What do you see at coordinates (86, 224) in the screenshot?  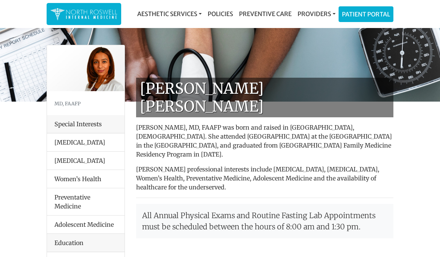 I see `li: Adolescent Medicine` at bounding box center [86, 224].